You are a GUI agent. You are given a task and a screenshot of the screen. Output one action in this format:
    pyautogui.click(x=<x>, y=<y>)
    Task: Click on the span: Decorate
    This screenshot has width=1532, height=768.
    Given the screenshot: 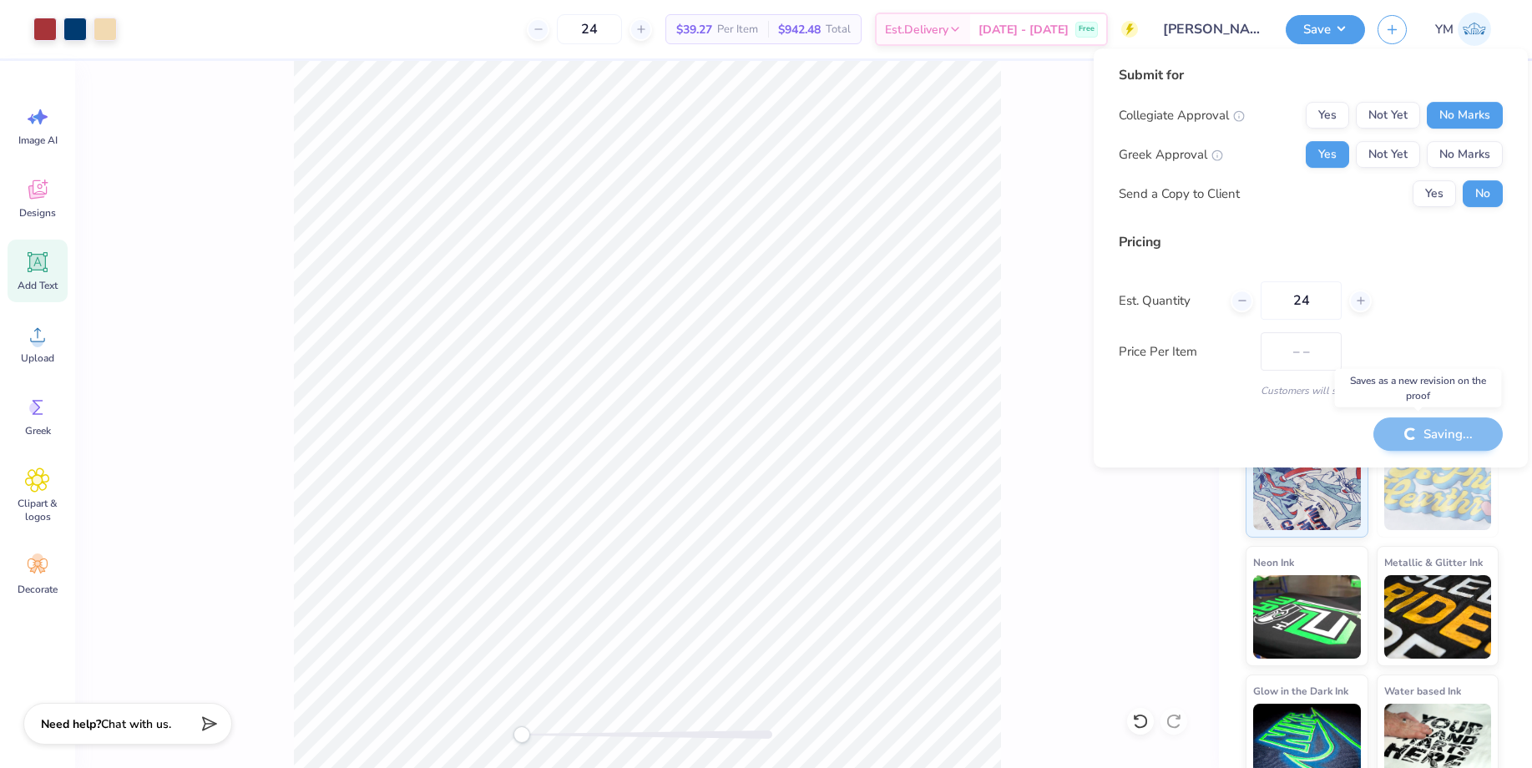 What is the action you would take?
    pyautogui.click(x=38, y=589)
    